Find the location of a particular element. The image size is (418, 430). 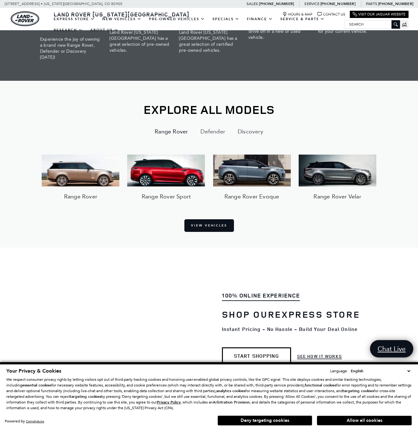

span: Chat Live is located at coordinates (391, 349).